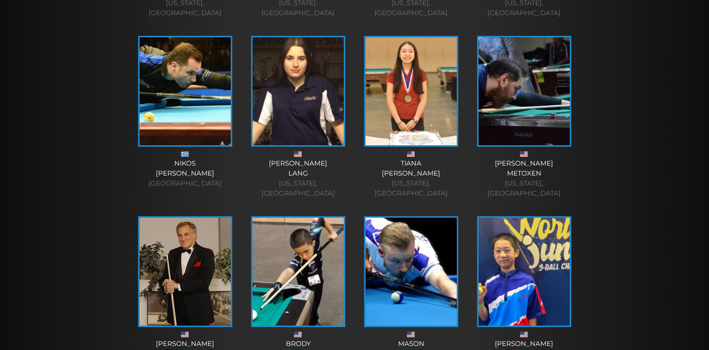 Image resolution: width=709 pixels, height=350 pixels. I want to click on img: steve-douglas-225x320.jpg, so click(524, 91).